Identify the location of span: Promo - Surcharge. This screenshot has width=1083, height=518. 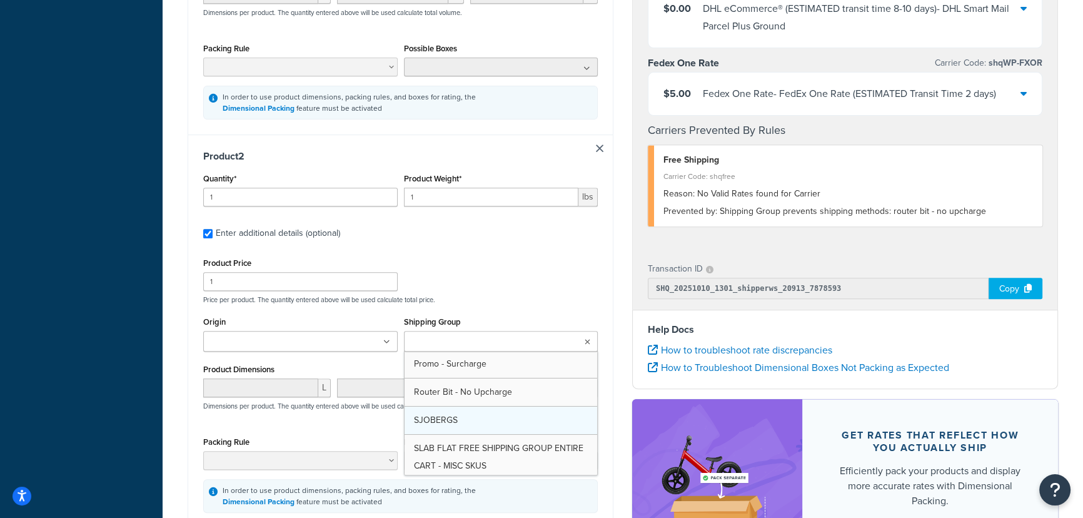
(450, 363).